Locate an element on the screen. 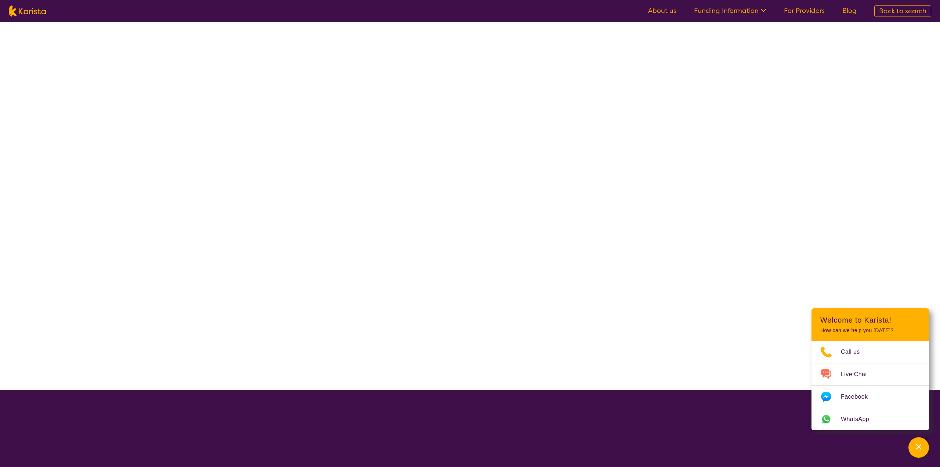  img: Karista logo is located at coordinates (27, 11).